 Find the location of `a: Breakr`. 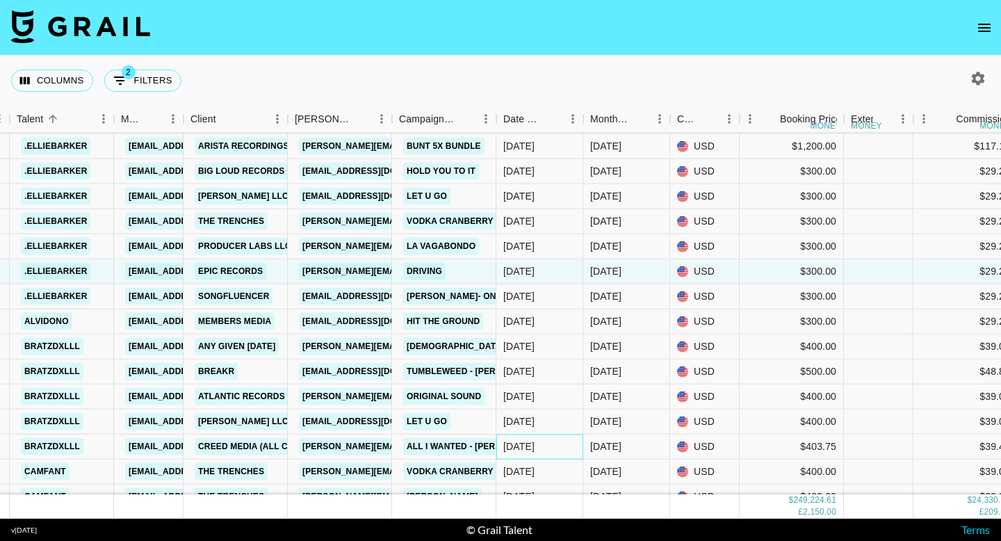

a: Breakr is located at coordinates (216, 371).